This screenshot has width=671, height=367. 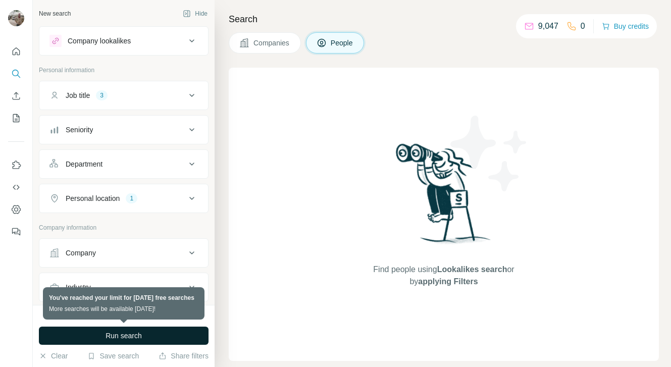 I want to click on img: Avatar, so click(x=16, y=18).